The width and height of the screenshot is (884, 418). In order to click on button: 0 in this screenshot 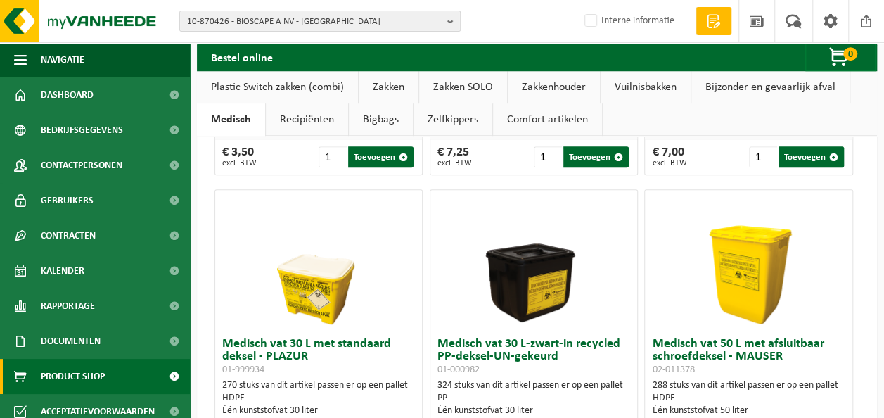, I will do `click(840, 57)`.